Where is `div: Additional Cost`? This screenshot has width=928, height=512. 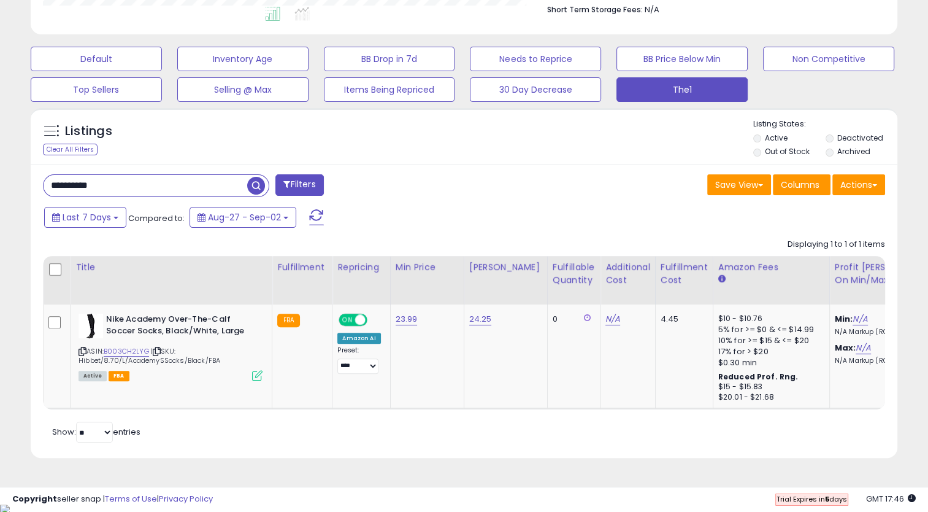
div: Additional Cost is located at coordinates (628, 274).